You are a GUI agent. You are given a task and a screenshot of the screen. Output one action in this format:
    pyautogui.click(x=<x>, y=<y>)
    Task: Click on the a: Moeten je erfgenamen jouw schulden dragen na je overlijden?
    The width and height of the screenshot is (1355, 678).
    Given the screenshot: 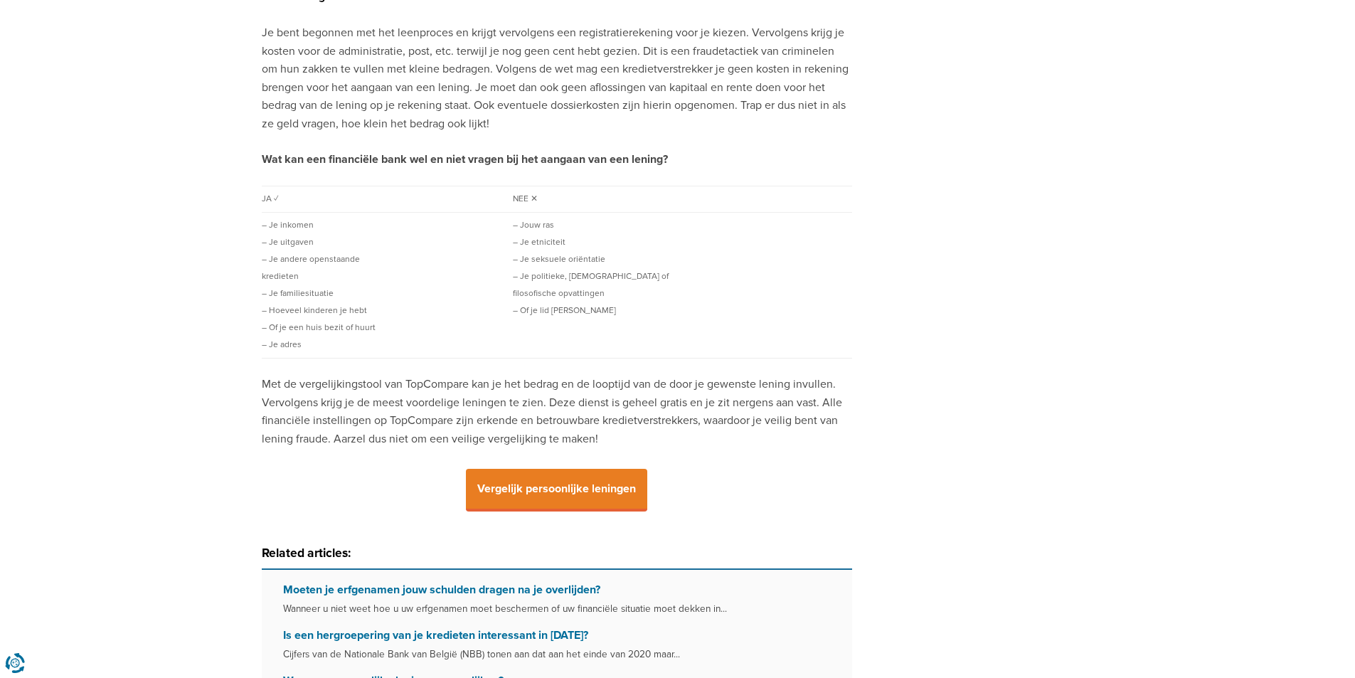 What is the action you would take?
    pyautogui.click(x=442, y=590)
    